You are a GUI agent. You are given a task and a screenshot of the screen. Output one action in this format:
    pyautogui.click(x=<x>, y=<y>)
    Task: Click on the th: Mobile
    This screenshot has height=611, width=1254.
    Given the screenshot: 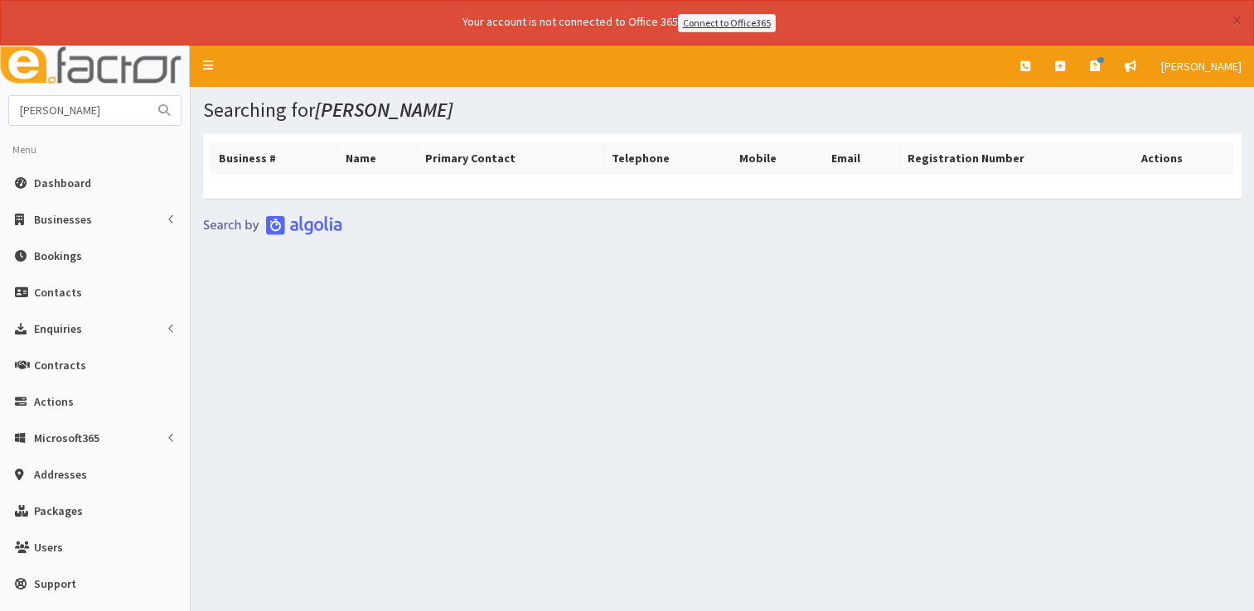 What is the action you would take?
    pyautogui.click(x=778, y=157)
    